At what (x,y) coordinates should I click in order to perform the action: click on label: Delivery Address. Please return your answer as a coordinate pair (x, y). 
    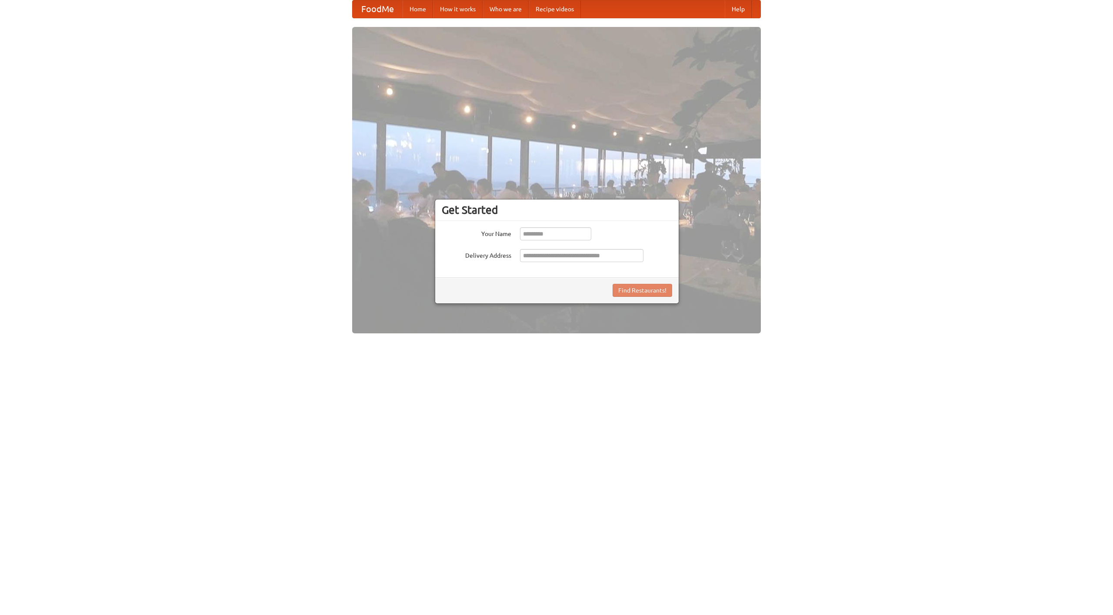
    Looking at the image, I should click on (477, 254).